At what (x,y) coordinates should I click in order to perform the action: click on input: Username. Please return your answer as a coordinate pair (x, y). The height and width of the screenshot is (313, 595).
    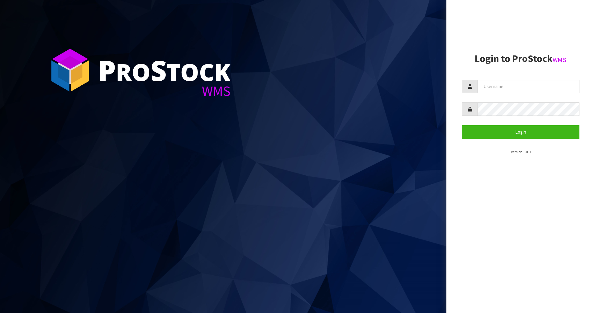
    Looking at the image, I should click on (528, 86).